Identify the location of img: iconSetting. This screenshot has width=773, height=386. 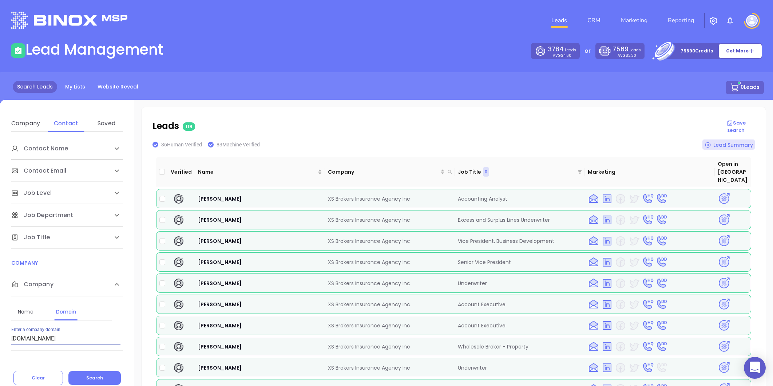
(714, 21).